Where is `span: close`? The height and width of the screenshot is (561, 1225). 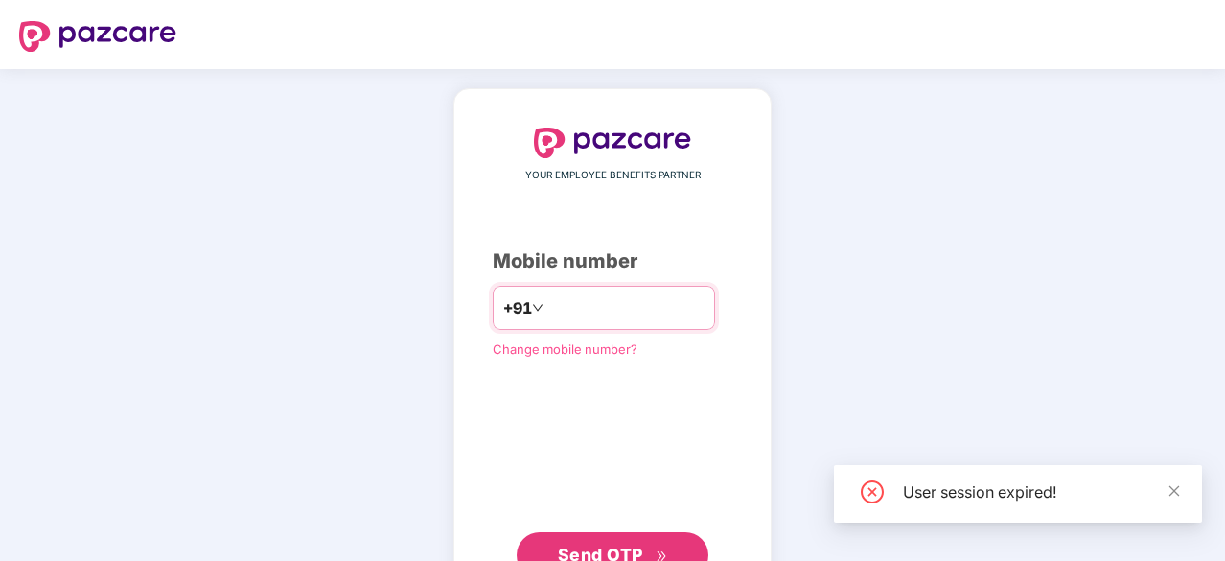 span: close is located at coordinates (1175, 491).